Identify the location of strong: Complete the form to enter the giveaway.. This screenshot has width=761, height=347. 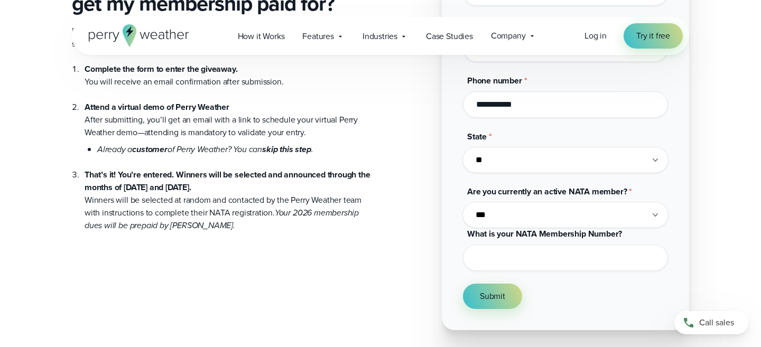
(161, 69).